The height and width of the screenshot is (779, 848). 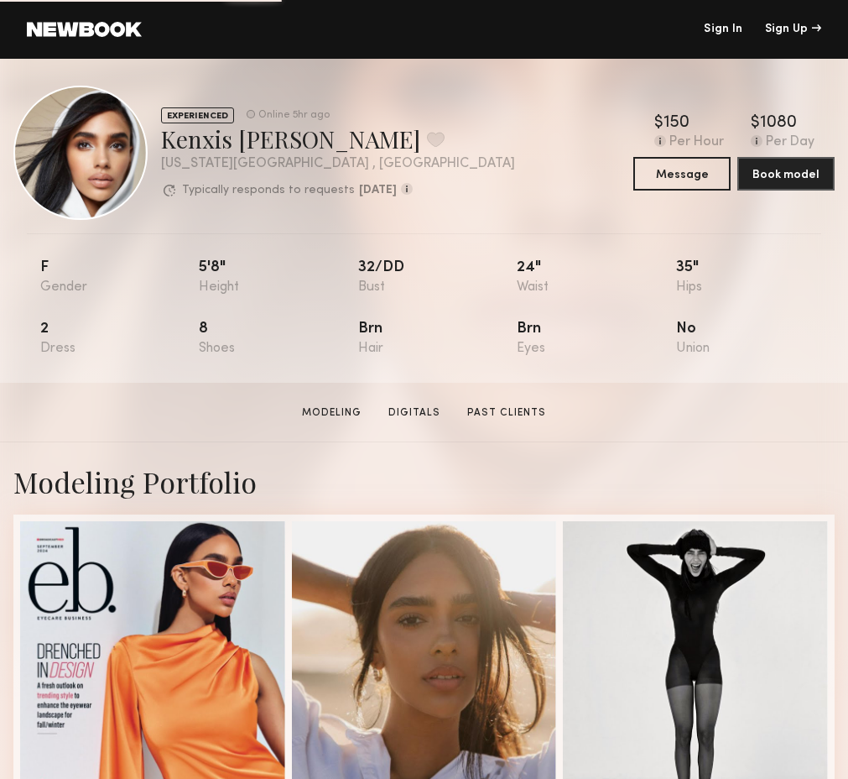 I want to click on div: 32/dd, so click(x=437, y=277).